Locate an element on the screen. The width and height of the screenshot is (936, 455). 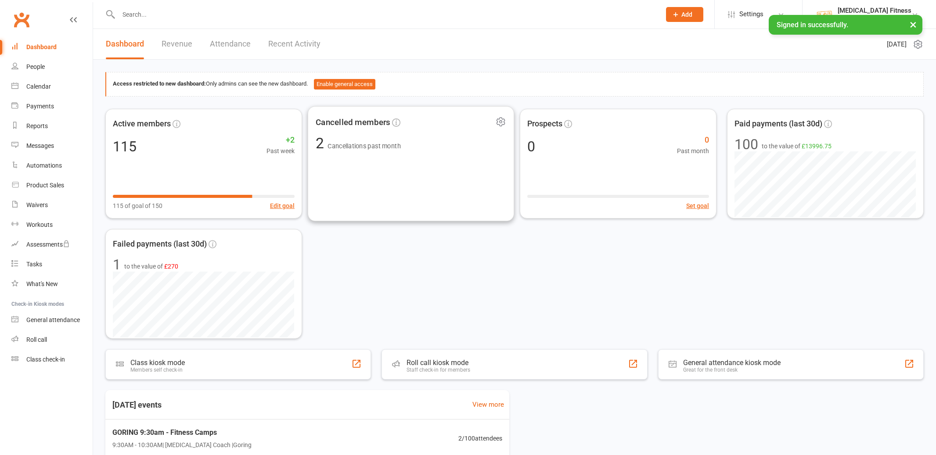
div: Only admins can see the new dashboard. is located at coordinates (514, 84).